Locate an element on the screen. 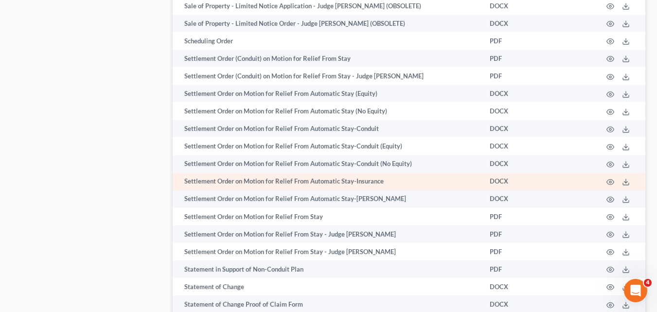  td: Settlement Order on Motion for Relief From Automatic Stay-Insurance is located at coordinates (327, 181).